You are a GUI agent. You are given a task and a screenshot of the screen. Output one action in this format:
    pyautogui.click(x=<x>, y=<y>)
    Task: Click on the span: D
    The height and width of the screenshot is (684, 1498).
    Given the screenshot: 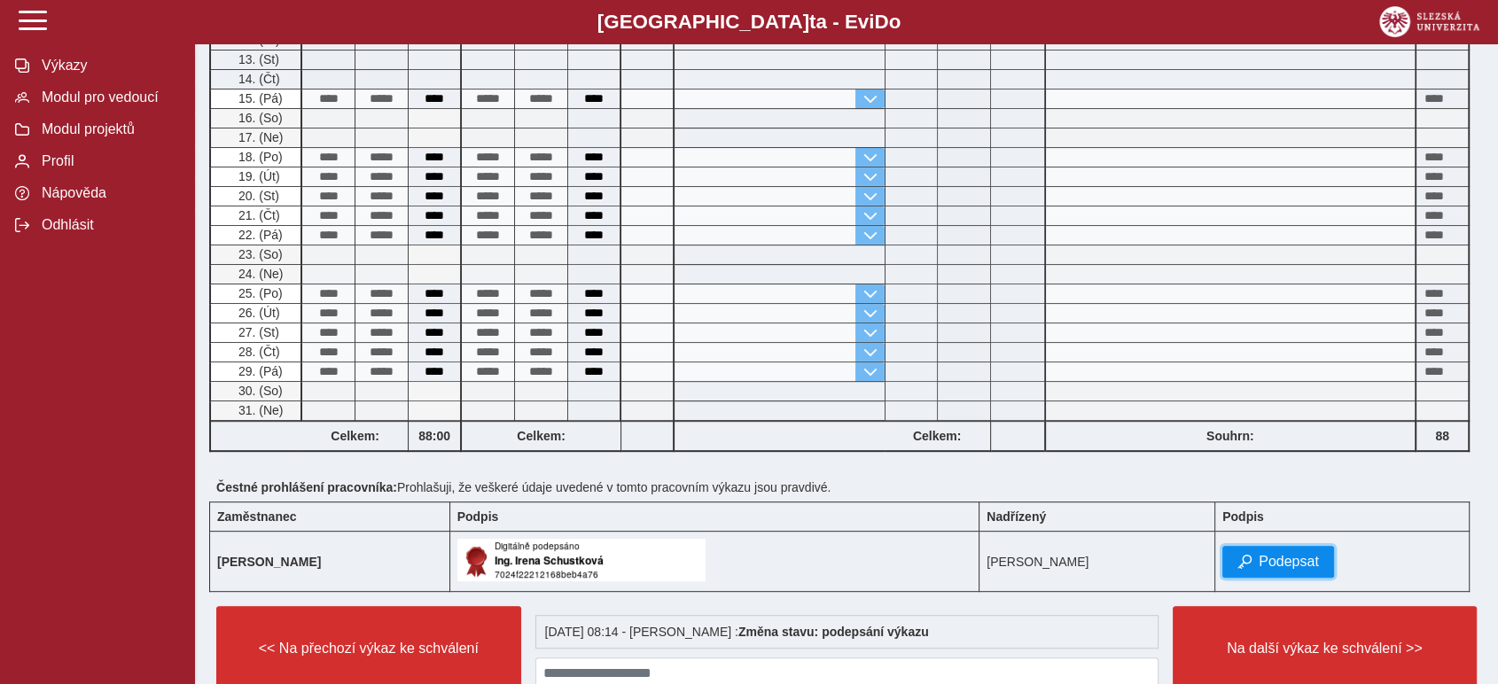 What is the action you would take?
    pyautogui.click(x=881, y=21)
    